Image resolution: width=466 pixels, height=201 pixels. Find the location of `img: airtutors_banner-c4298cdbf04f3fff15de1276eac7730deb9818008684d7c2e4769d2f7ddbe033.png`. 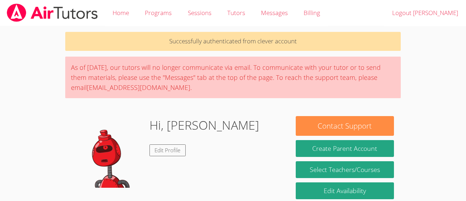

img: airtutors_banner-c4298cdbf04f3fff15de1276eac7730deb9818008684d7c2e4769d2f7ddbe033.png is located at coordinates (52, 13).